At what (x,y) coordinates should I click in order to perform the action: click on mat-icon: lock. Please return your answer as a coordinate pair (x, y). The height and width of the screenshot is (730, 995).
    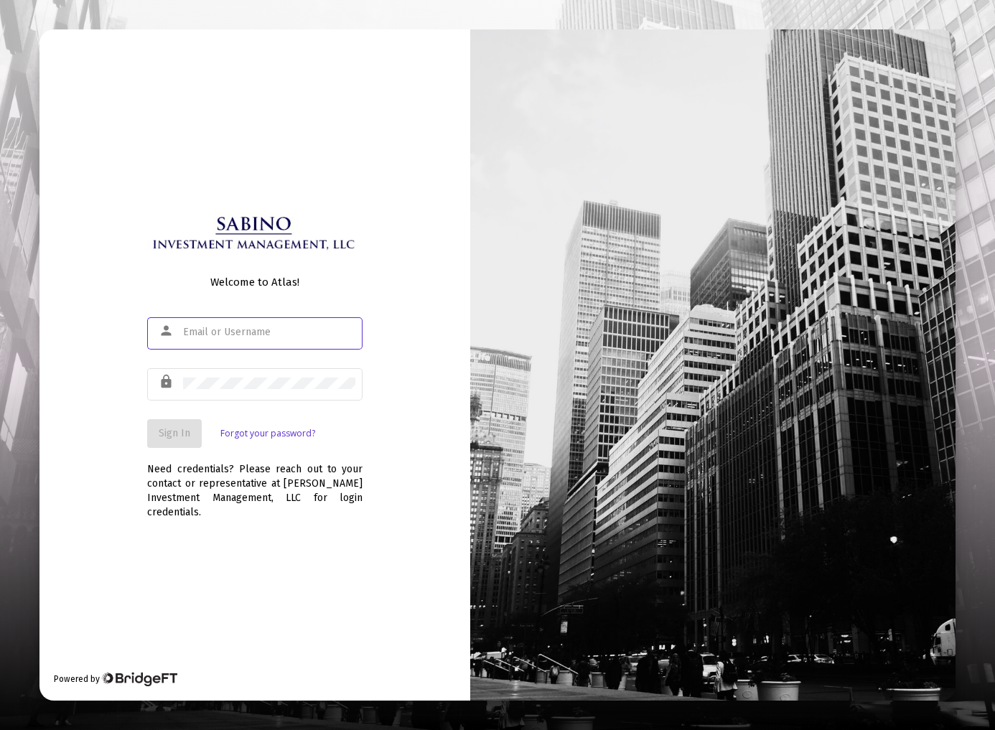
    Looking at the image, I should click on (167, 382).